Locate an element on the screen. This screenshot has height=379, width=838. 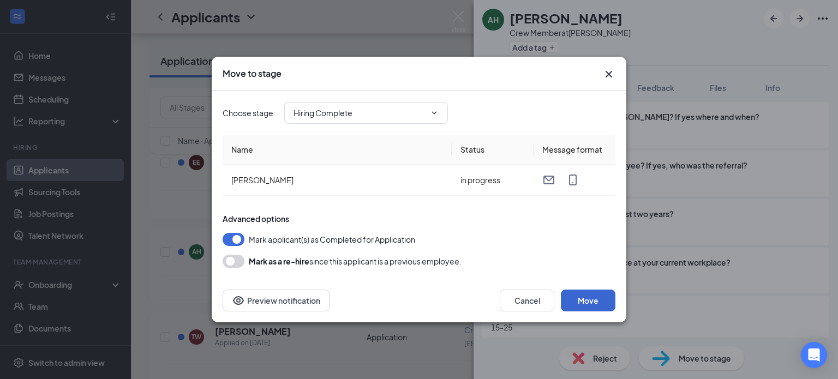
button: Preview notificationEye is located at coordinates (276, 301).